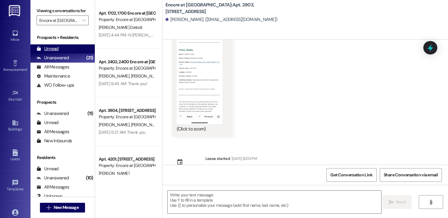 This screenshot has height=218, width=448. I want to click on div: (21), so click(90, 58).